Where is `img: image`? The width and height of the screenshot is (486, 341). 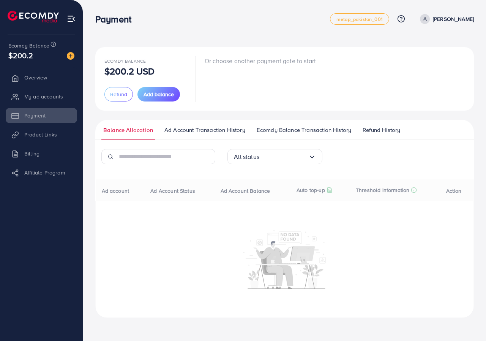 img: image is located at coordinates (71, 56).